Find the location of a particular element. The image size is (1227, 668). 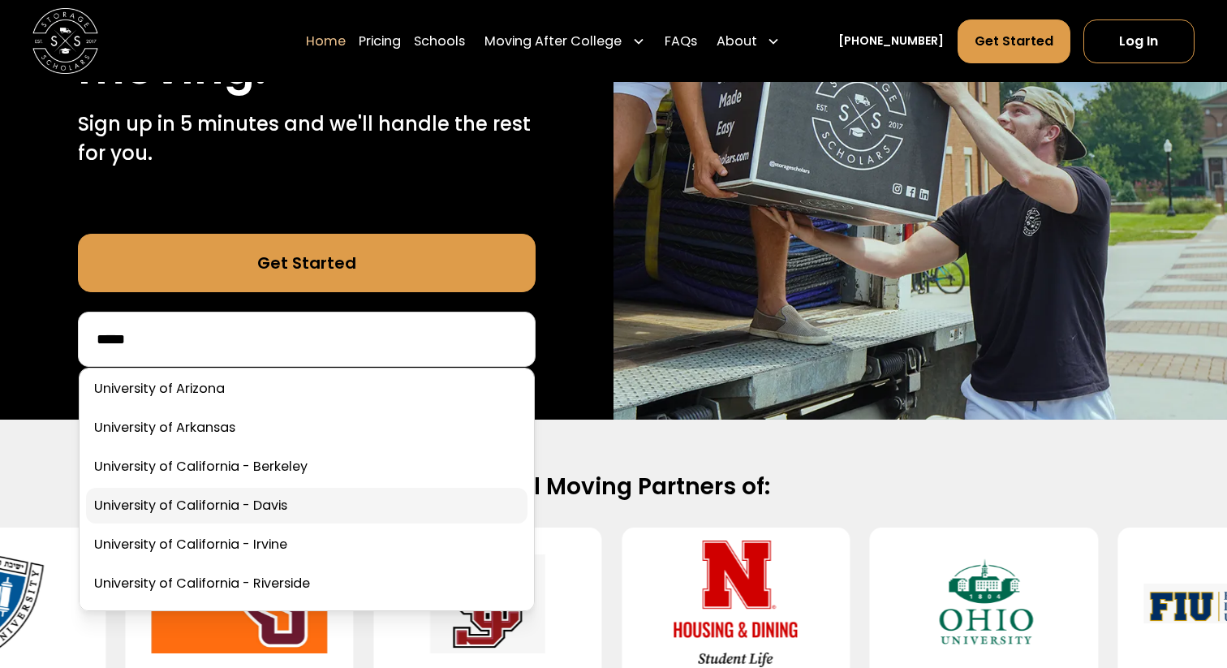

p: Sign up in 5 minutes and we'll handle the rest for you. is located at coordinates (307, 139).